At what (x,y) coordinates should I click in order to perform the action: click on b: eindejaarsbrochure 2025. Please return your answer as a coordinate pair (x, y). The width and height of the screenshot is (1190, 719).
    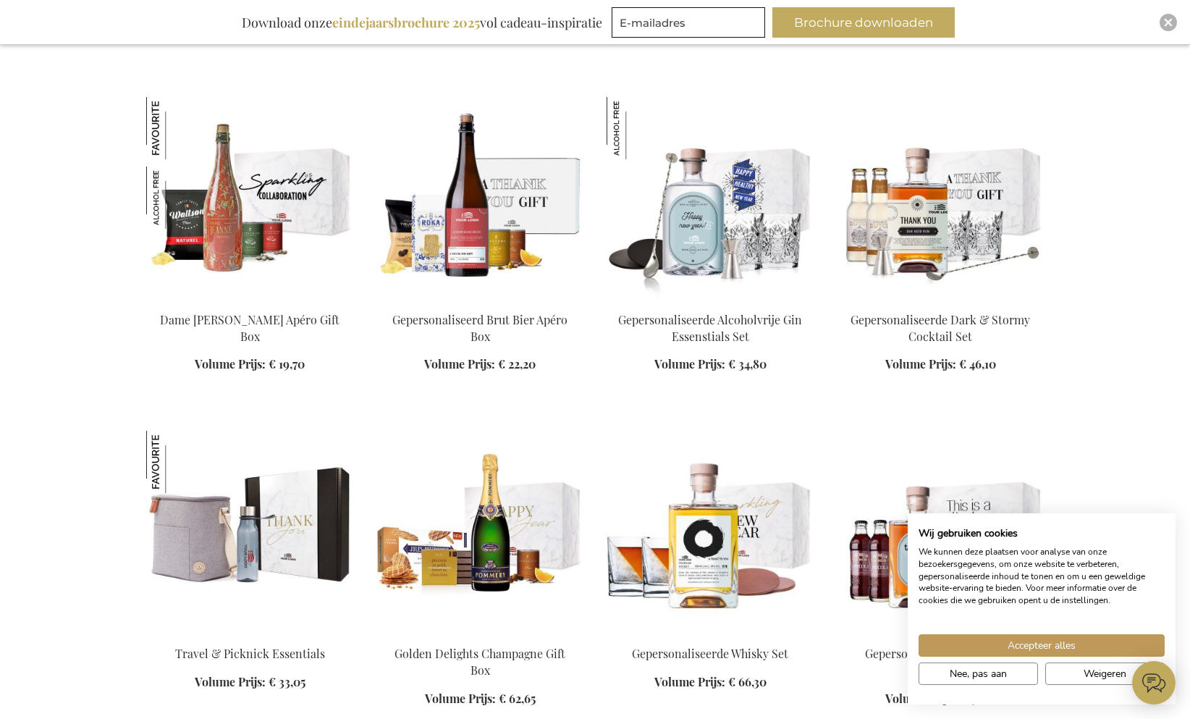
    Looking at the image, I should click on (406, 22).